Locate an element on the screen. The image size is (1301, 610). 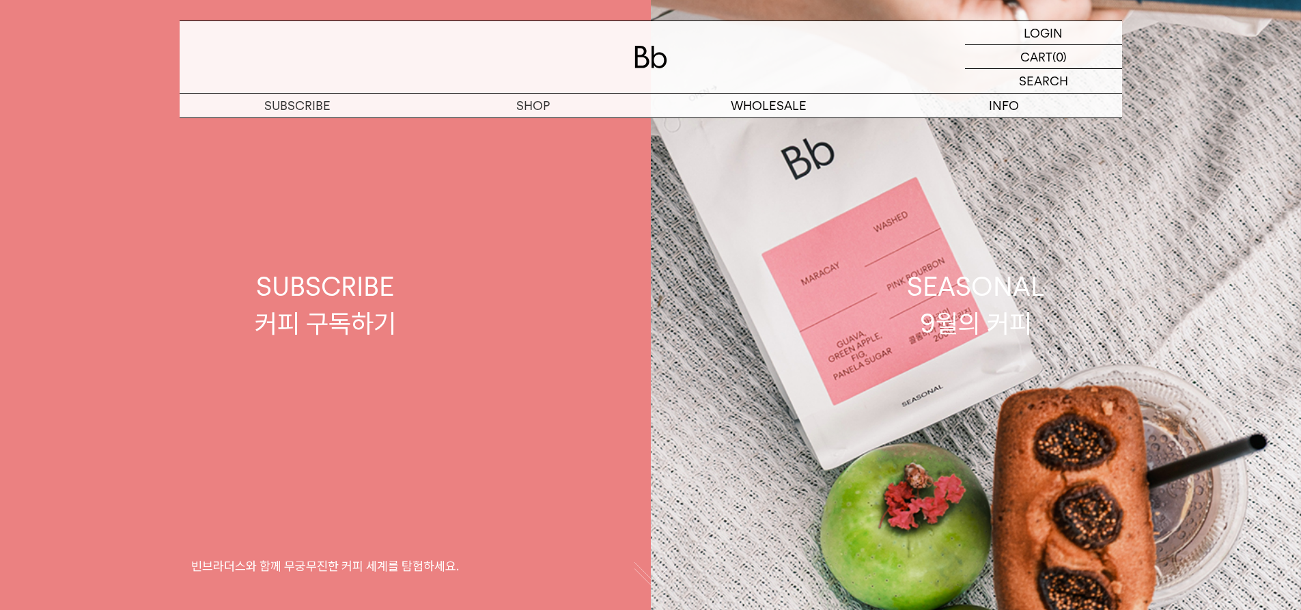
div: SEASONAL 9월의 커피 is located at coordinates (976, 305).